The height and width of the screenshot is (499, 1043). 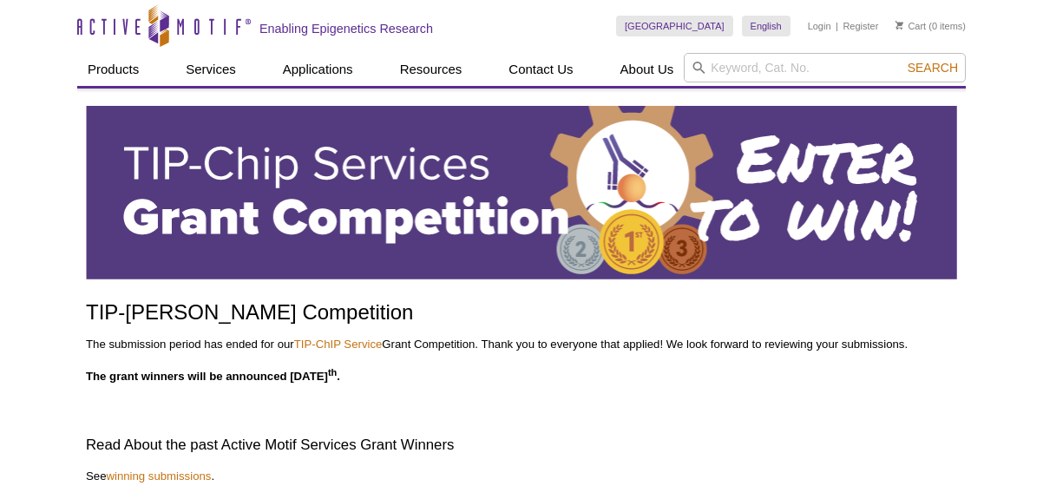 What do you see at coordinates (540, 69) in the screenshot?
I see `a: Contact Us` at bounding box center [540, 69].